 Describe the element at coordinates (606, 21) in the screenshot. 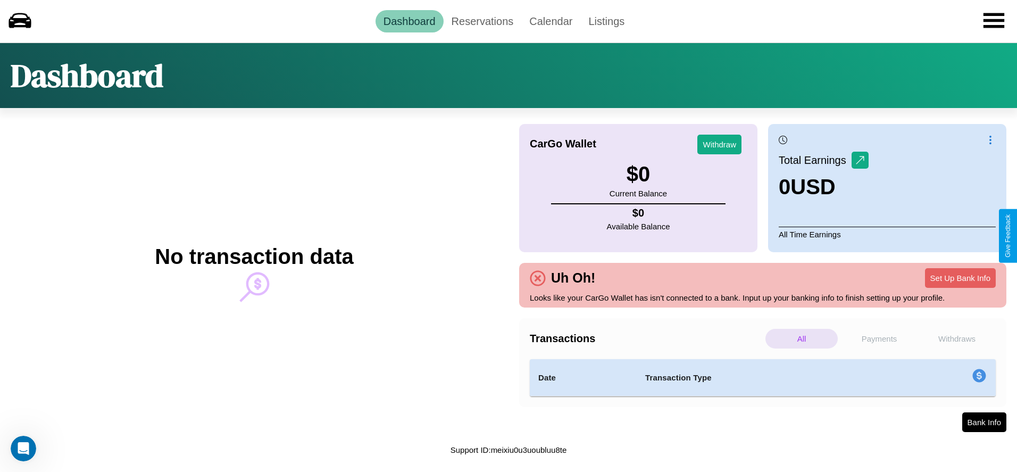

I see `a: Listings` at that location.